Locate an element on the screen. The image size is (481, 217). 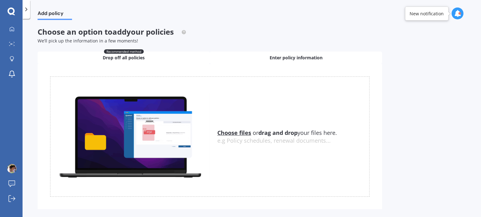
u: Choose files is located at coordinates (234, 133).